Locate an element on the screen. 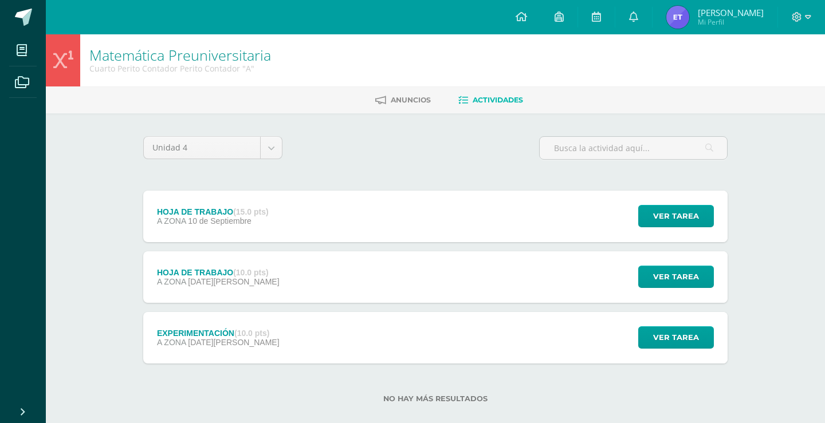 This screenshot has width=825, height=423. input: Busca la actividad aquí... is located at coordinates (633, 148).